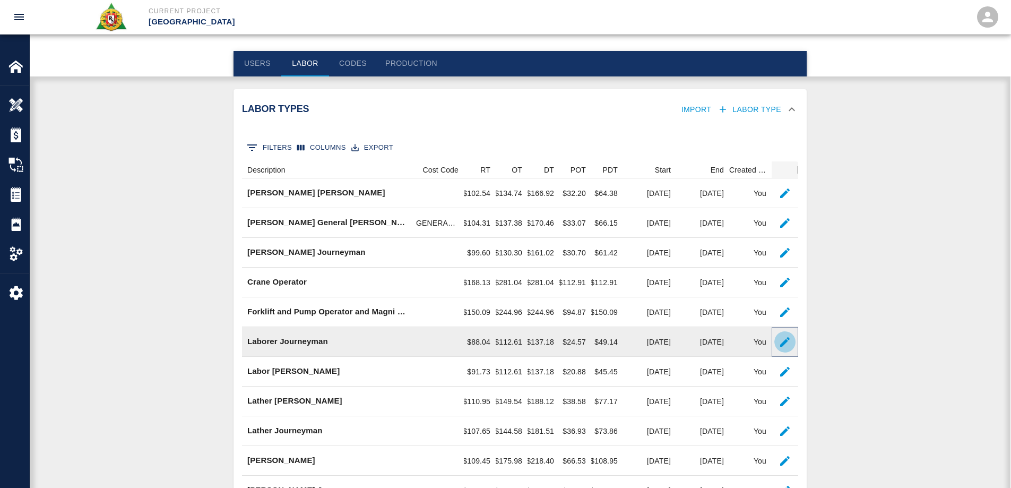 The height and width of the screenshot is (488, 1011). What do you see at coordinates (480, 223) in the screenshot?
I see `div: $104.31` at bounding box center [480, 223].